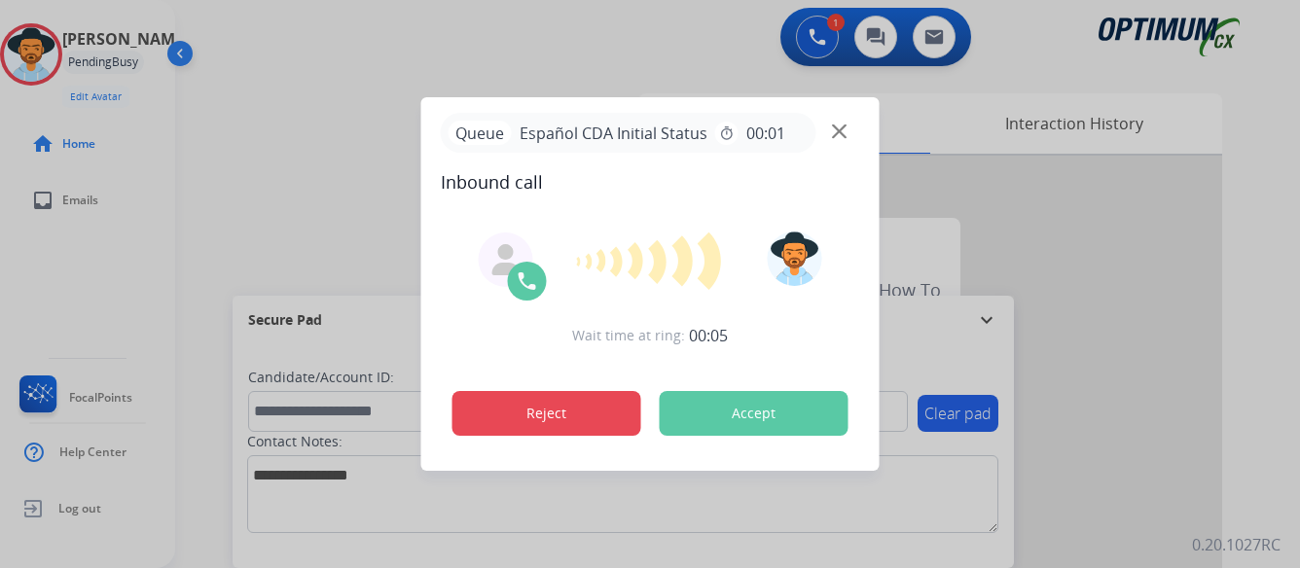 Image resolution: width=1300 pixels, height=568 pixels. Describe the element at coordinates (527, 281) in the screenshot. I see `img: call-icon` at that location.